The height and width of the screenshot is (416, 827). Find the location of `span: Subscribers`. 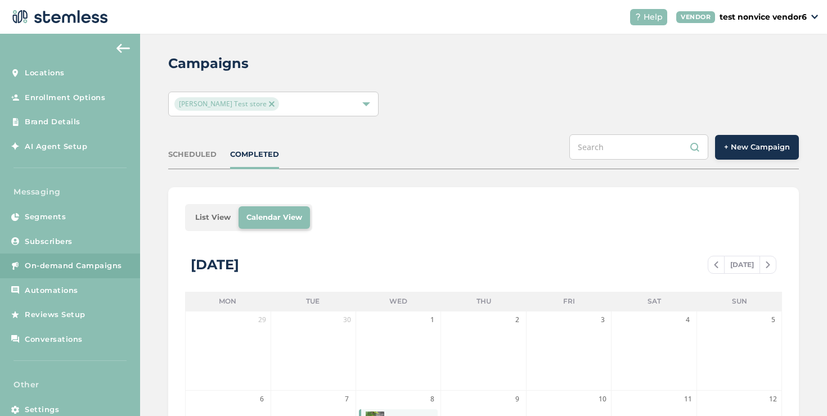

span: Subscribers is located at coordinates (48, 242).